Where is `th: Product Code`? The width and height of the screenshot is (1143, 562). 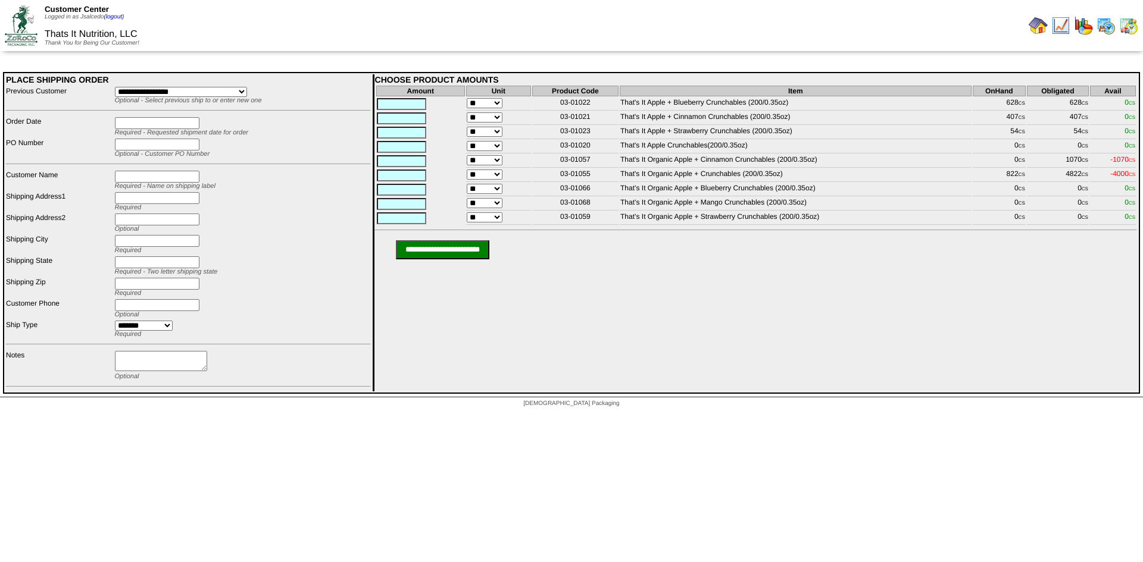 th: Product Code is located at coordinates (575, 91).